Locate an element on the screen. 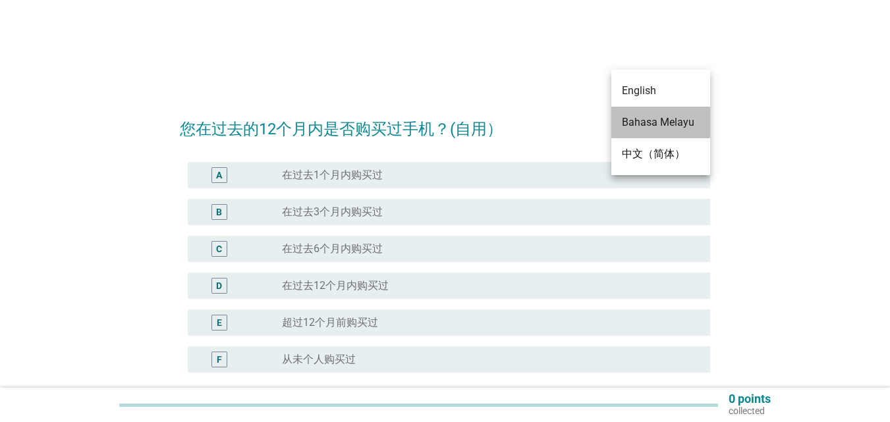 This screenshot has width=890, height=422. label: 从未个人购买过 is located at coordinates (319, 360).